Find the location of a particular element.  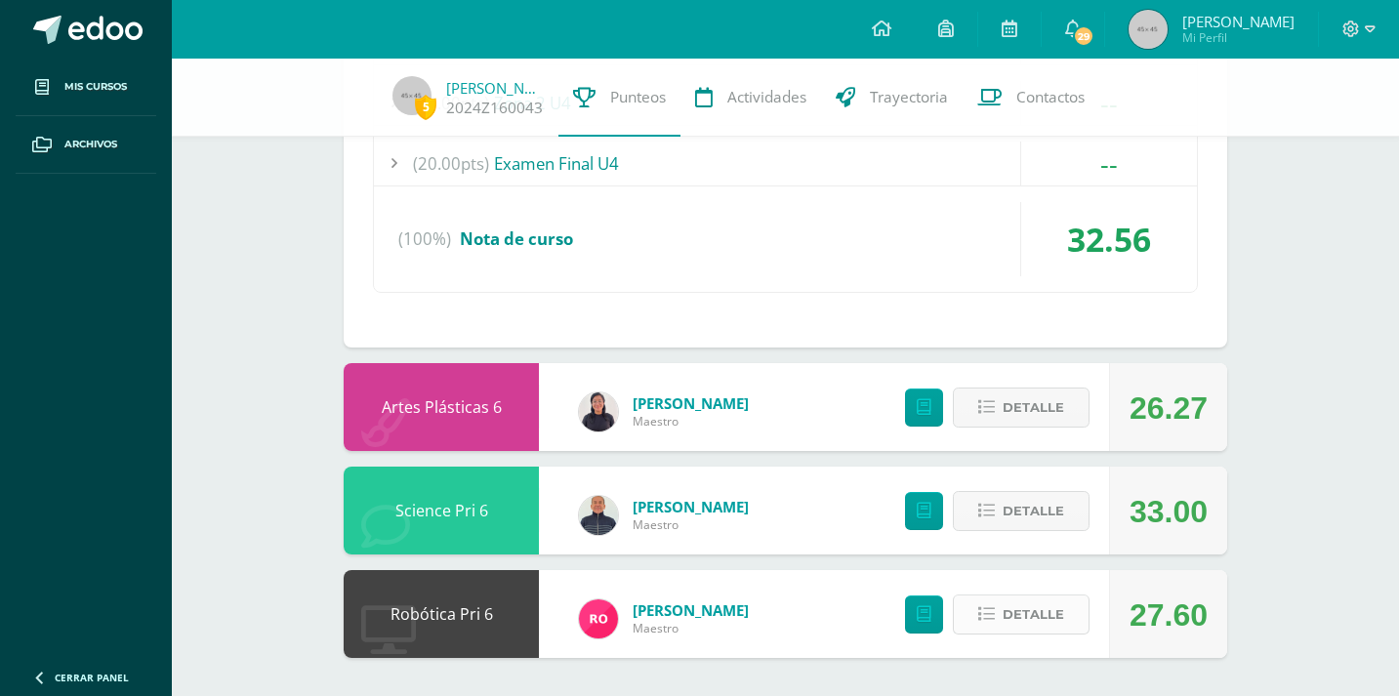

span: Punteos is located at coordinates (637, 97).